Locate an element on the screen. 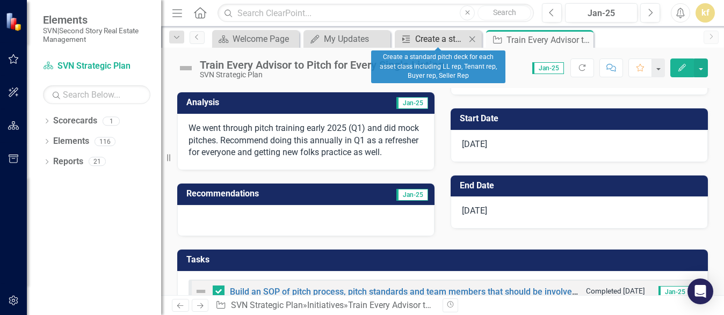 The image size is (724, 315). a: Initiatives is located at coordinates (326, 305).